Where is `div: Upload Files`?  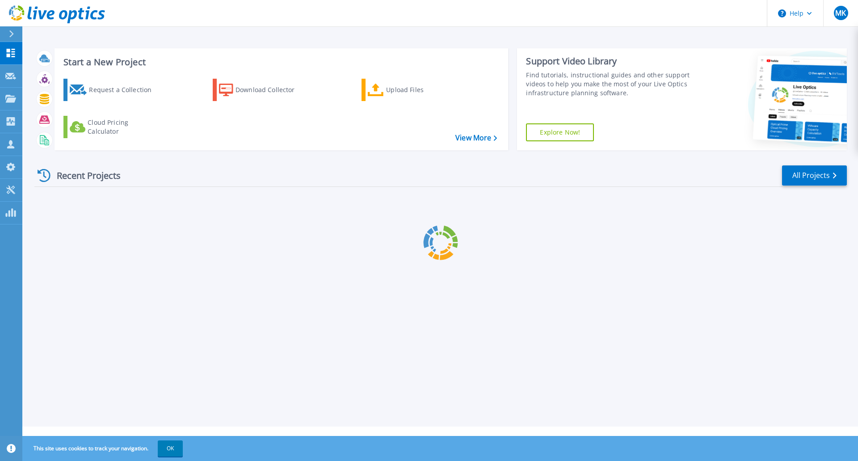
div: Upload Files is located at coordinates (422, 90).